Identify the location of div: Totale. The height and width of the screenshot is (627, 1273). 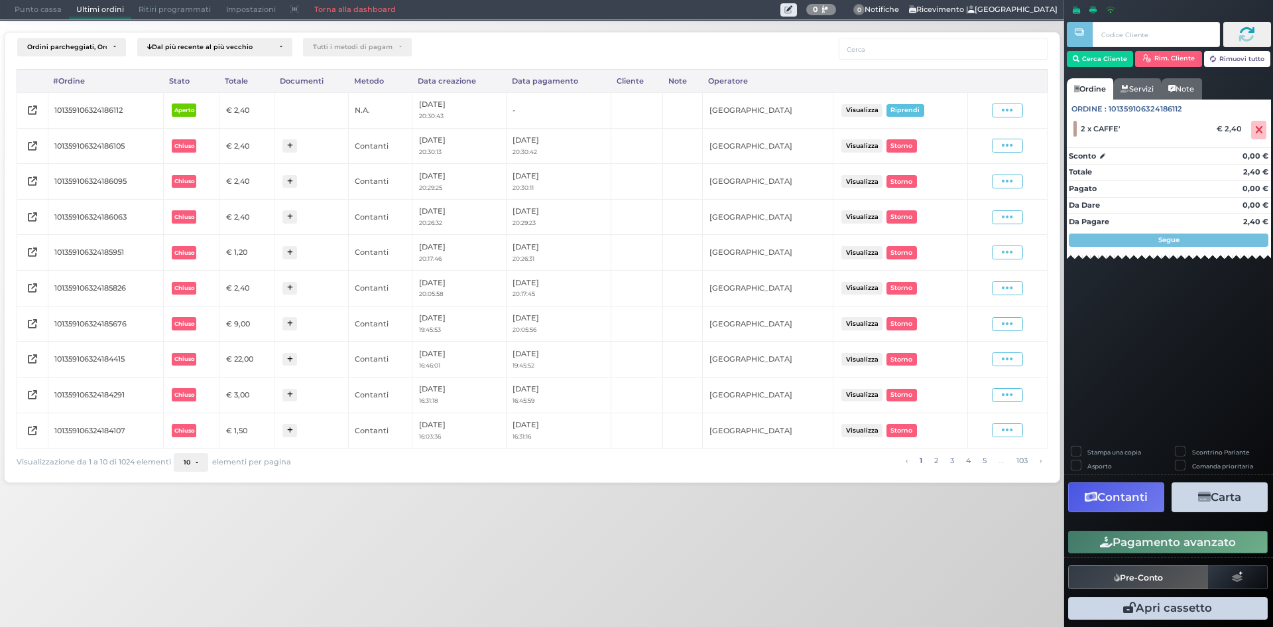
(247, 81).